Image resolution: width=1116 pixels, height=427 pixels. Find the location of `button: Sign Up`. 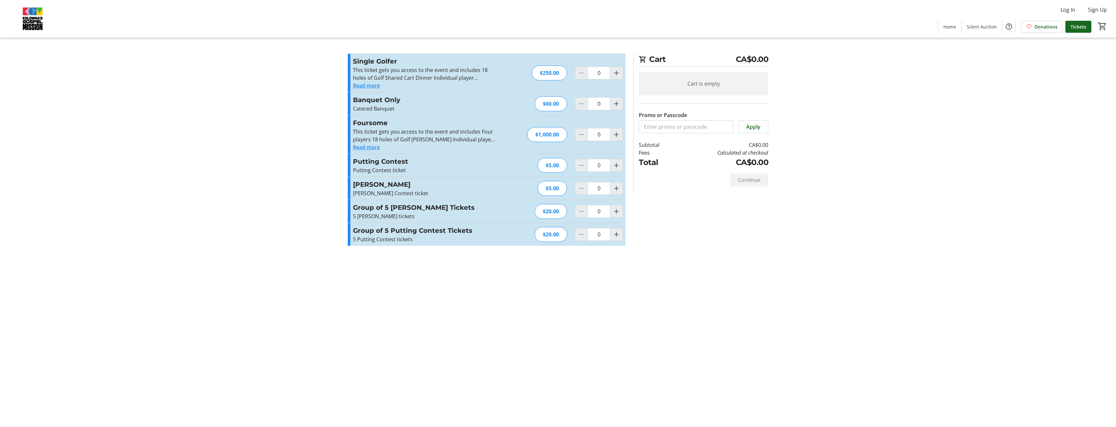

button: Sign Up is located at coordinates (1098, 10).